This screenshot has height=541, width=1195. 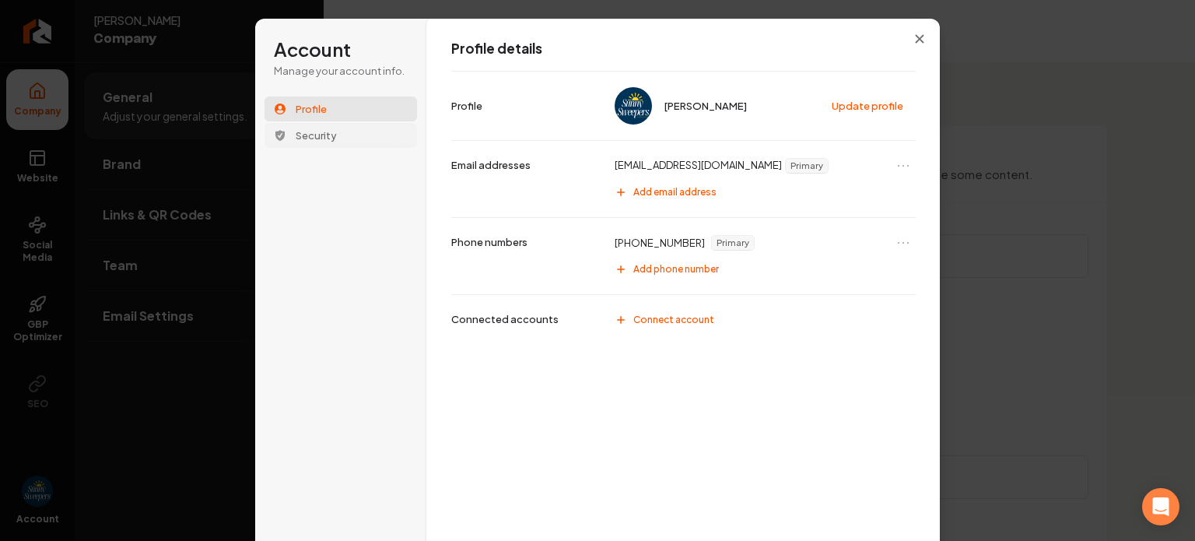 I want to click on button: Security, so click(x=341, y=135).